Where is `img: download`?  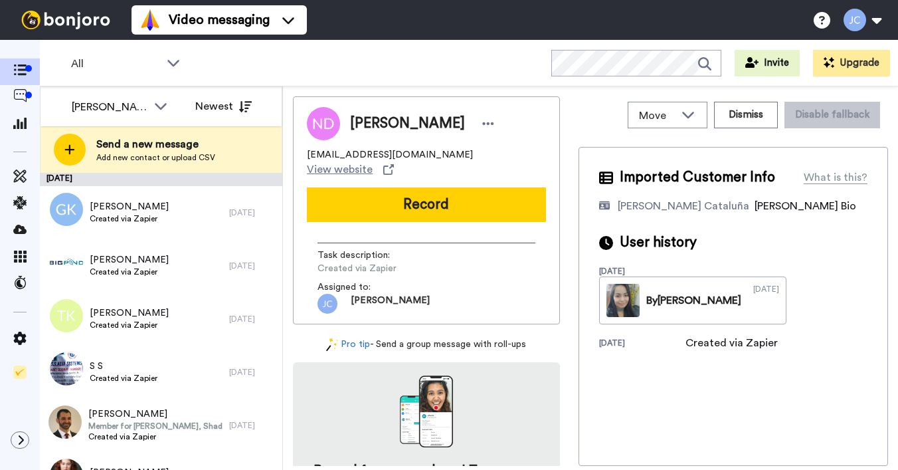
img: download is located at coordinates (426, 411).